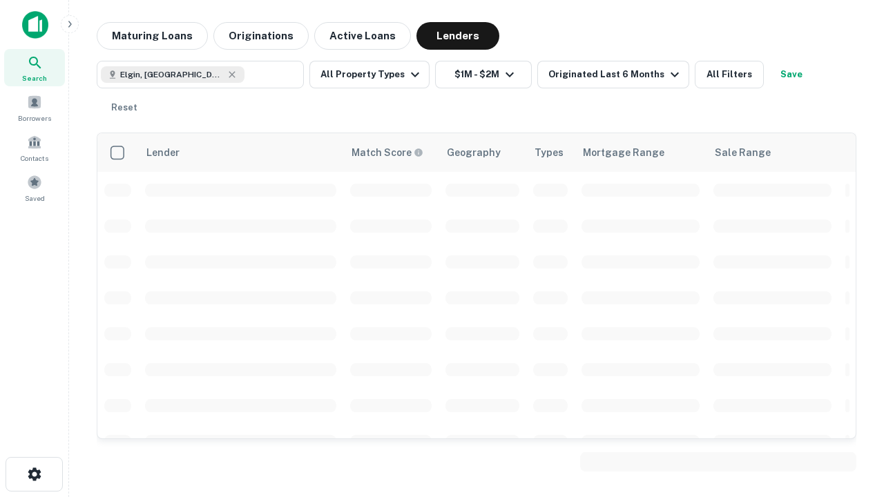  What do you see at coordinates (35, 188) in the screenshot?
I see `a: Saved` at bounding box center [35, 188].